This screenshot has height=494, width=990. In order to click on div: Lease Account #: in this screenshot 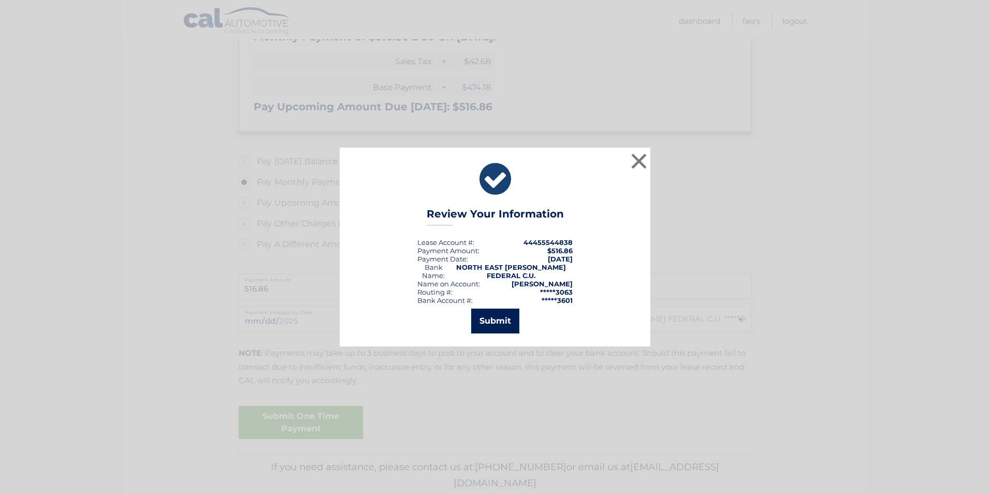, I will do `click(446, 242)`.